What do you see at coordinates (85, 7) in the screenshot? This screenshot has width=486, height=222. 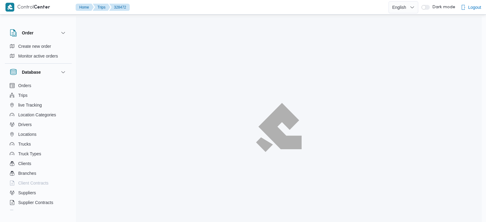 I see `button: Home` at bounding box center [85, 7].